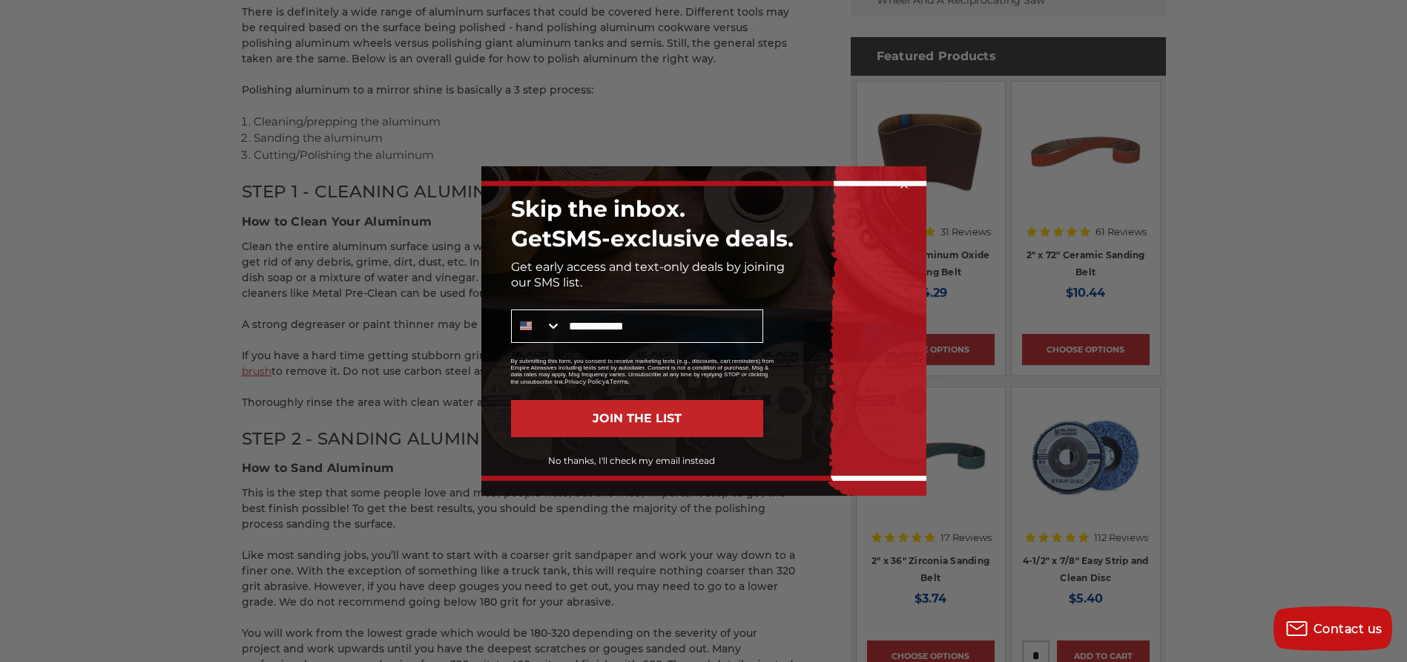  What do you see at coordinates (547, 282) in the screenshot?
I see `span: our SMS list.` at bounding box center [547, 282].